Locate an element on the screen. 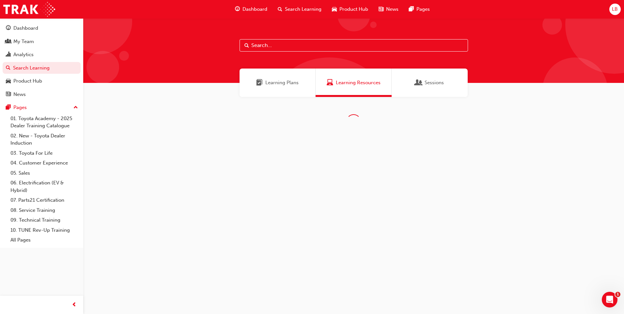 The height and width of the screenshot is (314, 624). span: people-icon is located at coordinates (8, 42).